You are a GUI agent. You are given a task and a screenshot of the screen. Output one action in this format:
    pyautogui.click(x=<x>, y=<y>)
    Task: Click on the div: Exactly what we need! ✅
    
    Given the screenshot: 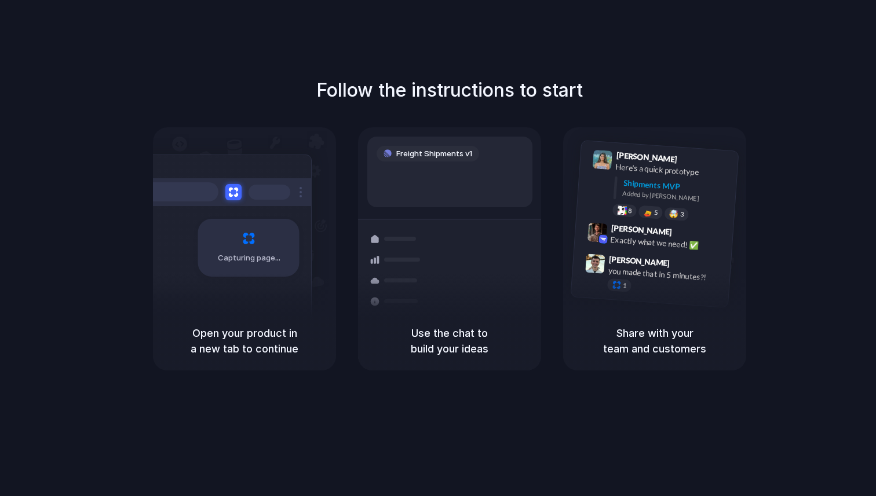 What is the action you would take?
    pyautogui.click(x=668, y=243)
    